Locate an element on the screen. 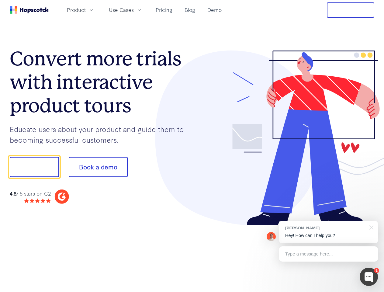 The image size is (384, 292). button: Free Trial is located at coordinates (350, 10).